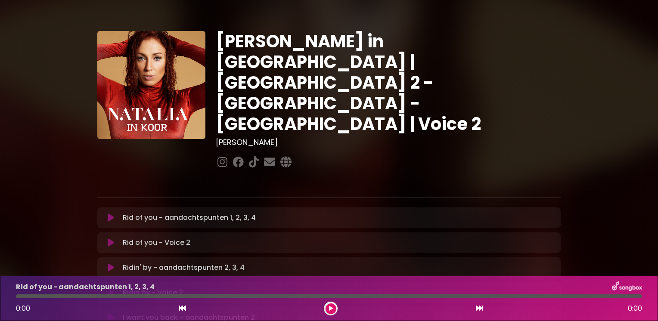  Describe the element at coordinates (627, 287) in the screenshot. I see `img: songbox-logo-white.png` at that location.